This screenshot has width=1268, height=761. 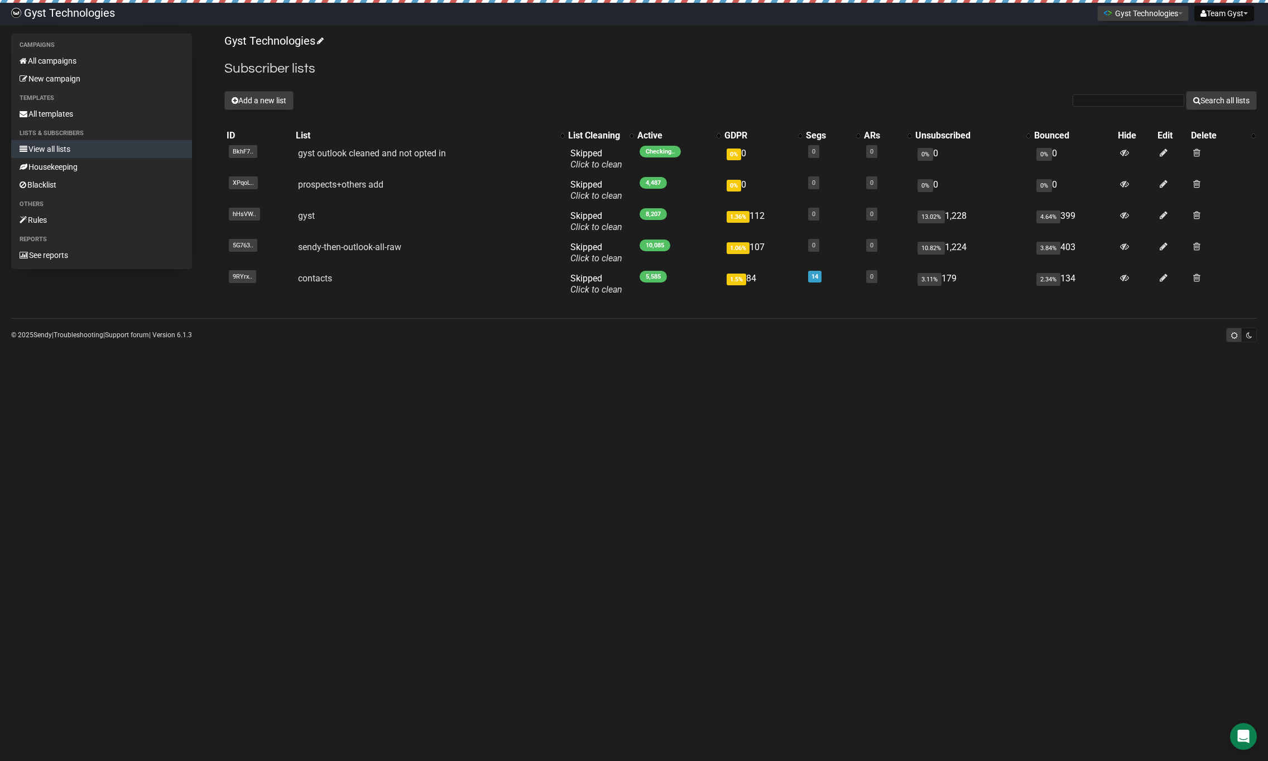 I want to click on th: Segs: No sort applied, activate to apply an ascending sort, so click(x=833, y=136).